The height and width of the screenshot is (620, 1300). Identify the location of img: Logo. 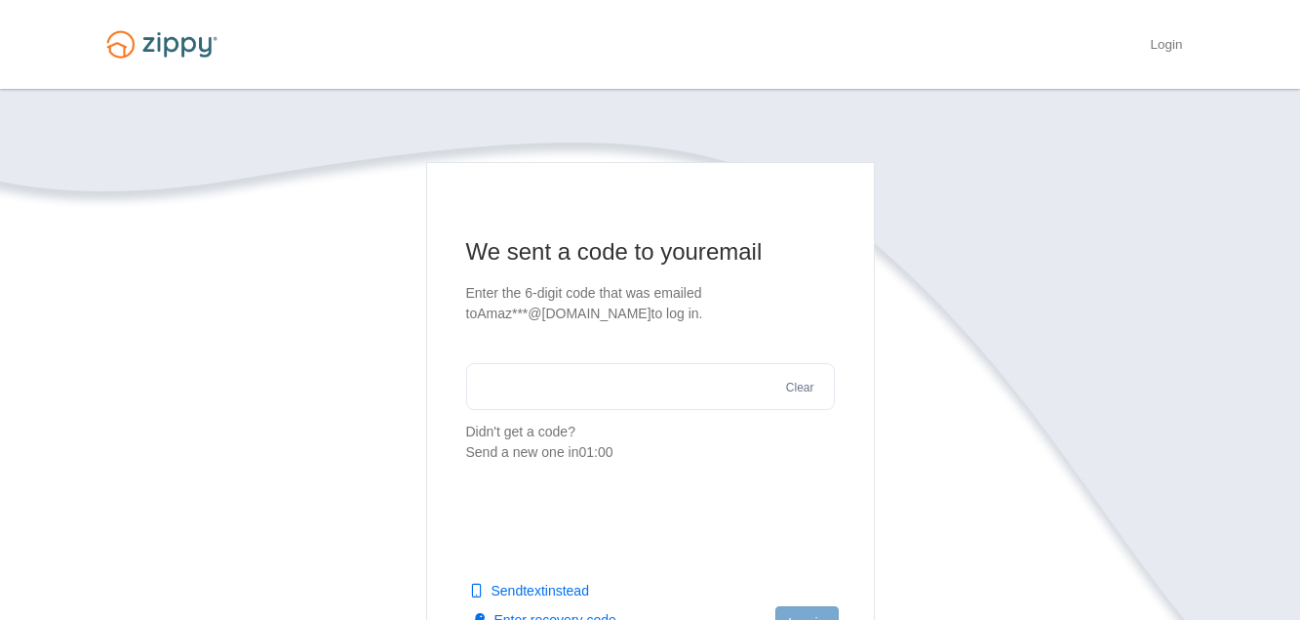
(162, 44).